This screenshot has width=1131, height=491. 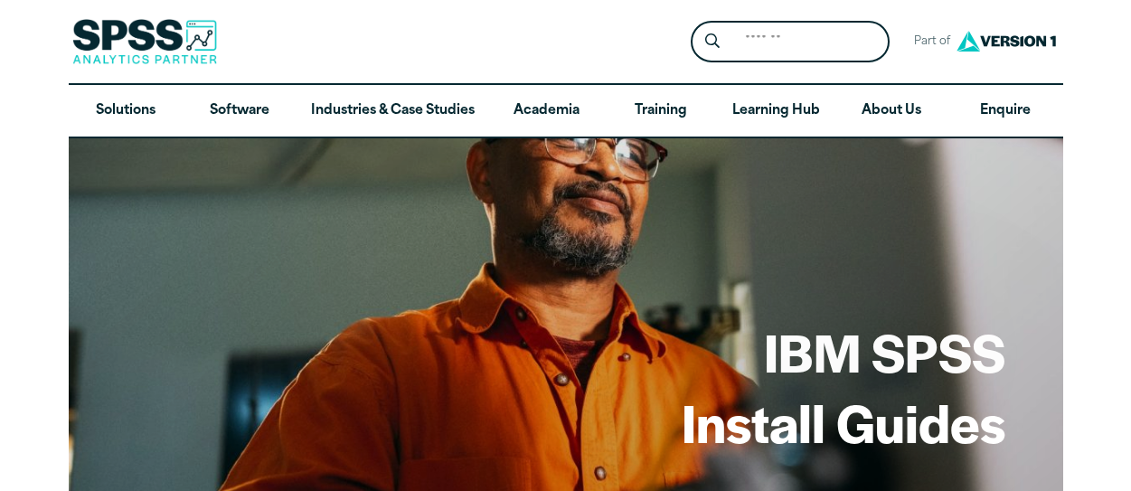 What do you see at coordinates (843, 386) in the screenshot?
I see `h1: IBM SPSS Install Guides` at bounding box center [843, 386].